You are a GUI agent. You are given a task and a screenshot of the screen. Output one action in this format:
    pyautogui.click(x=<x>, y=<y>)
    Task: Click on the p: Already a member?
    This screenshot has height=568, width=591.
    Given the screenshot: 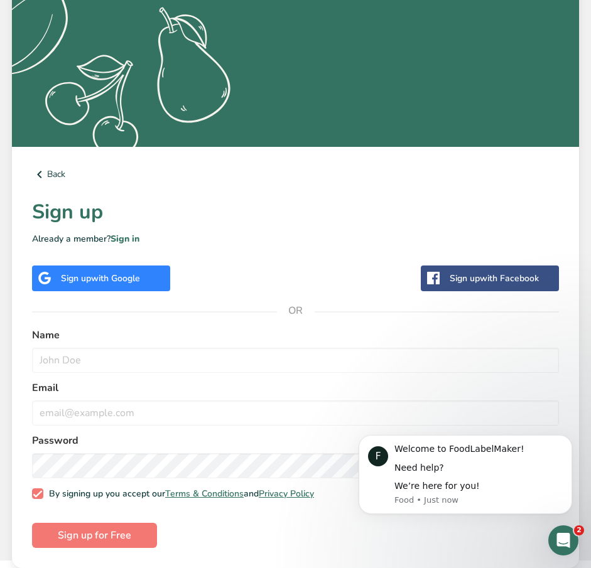 What is the action you would take?
    pyautogui.click(x=295, y=239)
    